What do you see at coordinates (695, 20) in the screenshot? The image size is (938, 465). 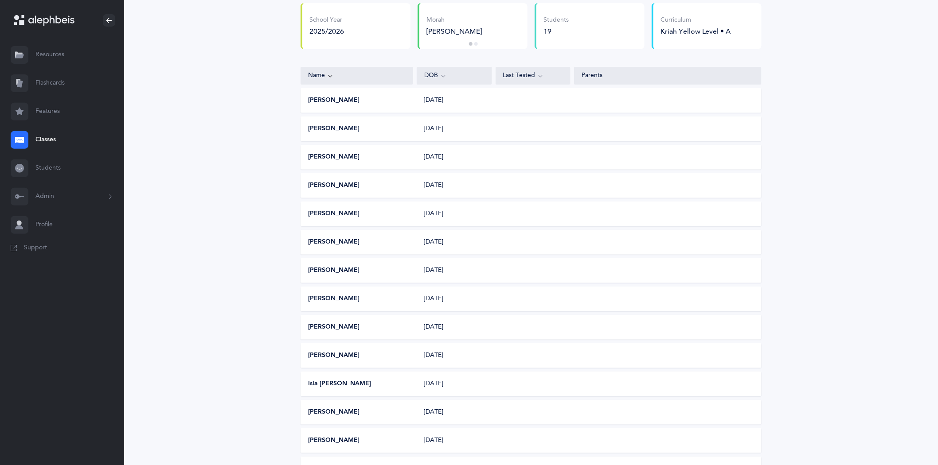 I see `div: Curriculum` at bounding box center [695, 20].